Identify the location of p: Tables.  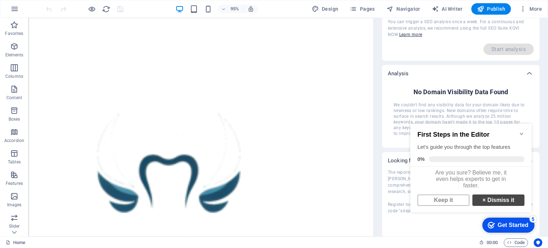
(14, 162).